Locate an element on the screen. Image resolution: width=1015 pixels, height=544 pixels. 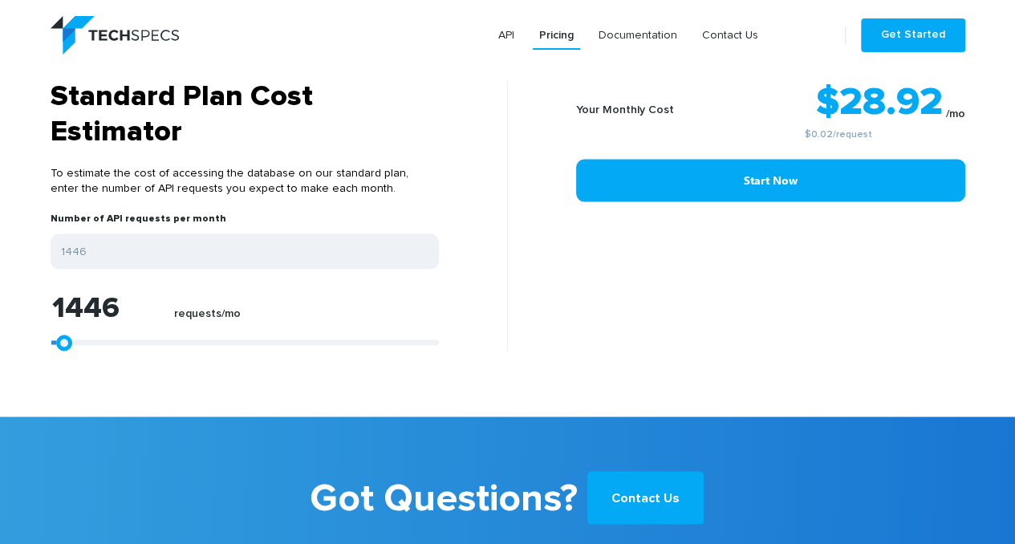
b: Got Questions? is located at coordinates (444, 498).